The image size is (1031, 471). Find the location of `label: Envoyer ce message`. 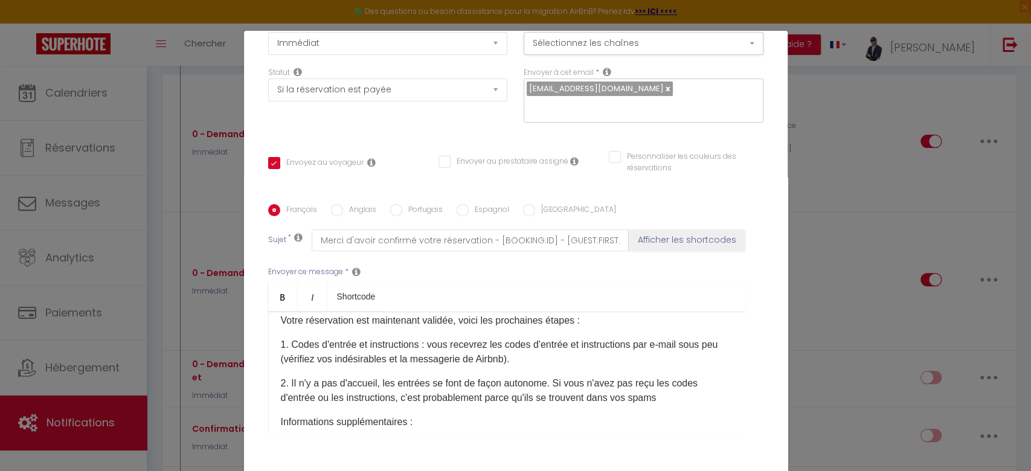

label: Envoyer ce message is located at coordinates (306, 272).